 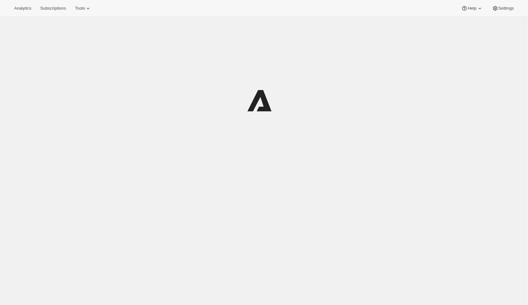 I want to click on button: Subscriptions, so click(x=53, y=8).